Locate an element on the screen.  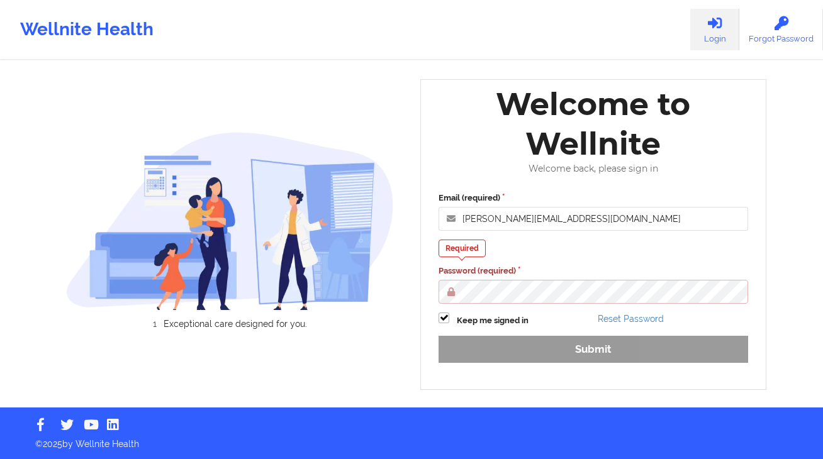
a: Reset Password is located at coordinates (630, 319).